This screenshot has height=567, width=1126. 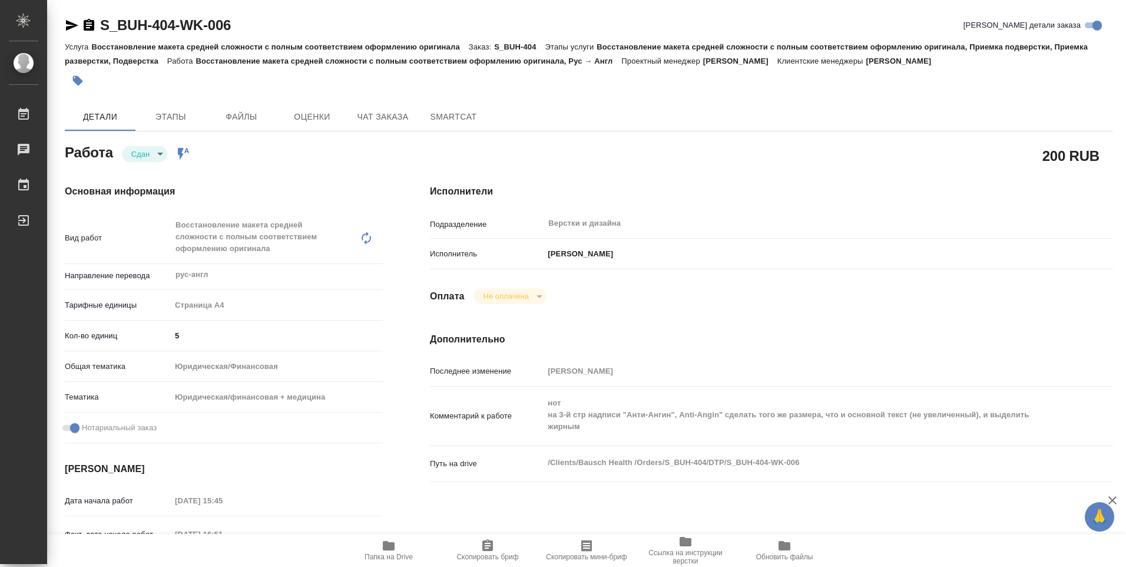 What do you see at coordinates (118, 305) in the screenshot?
I see `p: Тарифные единицы` at bounding box center [118, 305].